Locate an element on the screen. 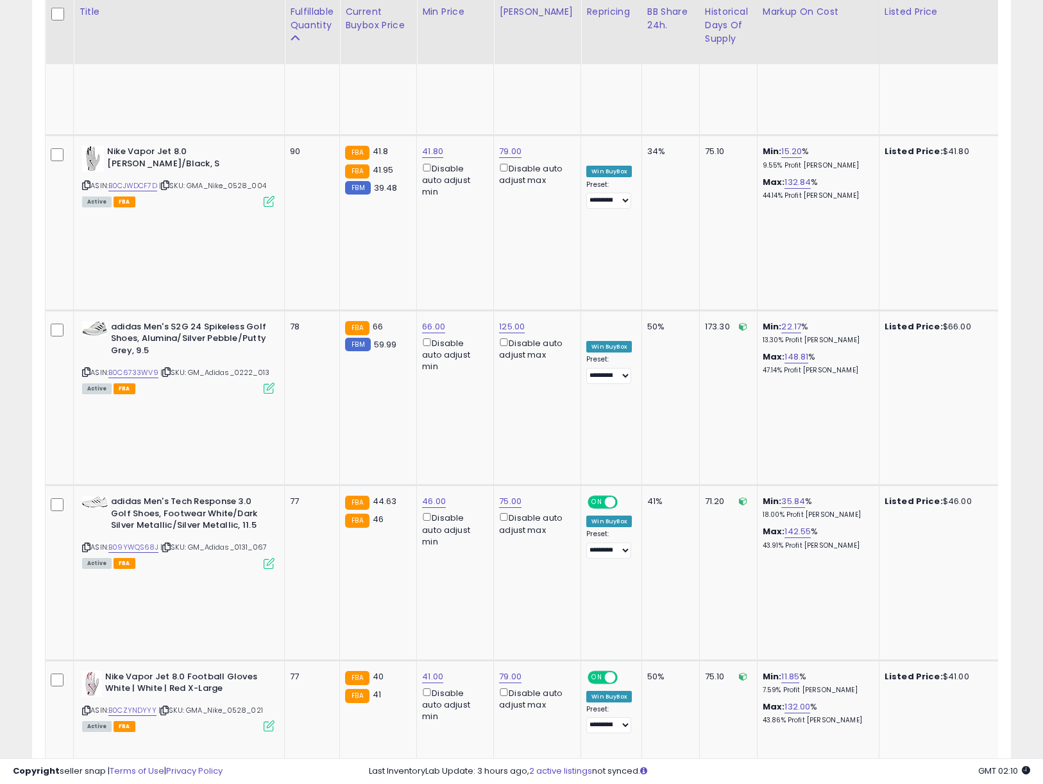 Image resolution: width=1043 pixels, height=784 pixels. div: 50% is located at coordinates (669, 676).